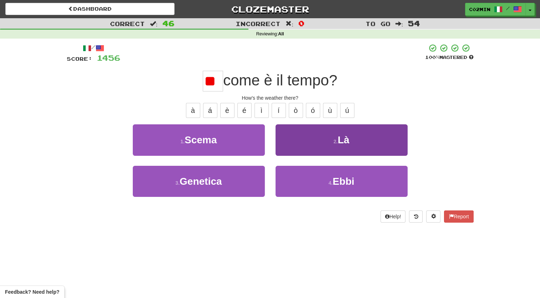 Image resolution: width=540 pixels, height=298 pixels. I want to click on span: 46, so click(168, 23).